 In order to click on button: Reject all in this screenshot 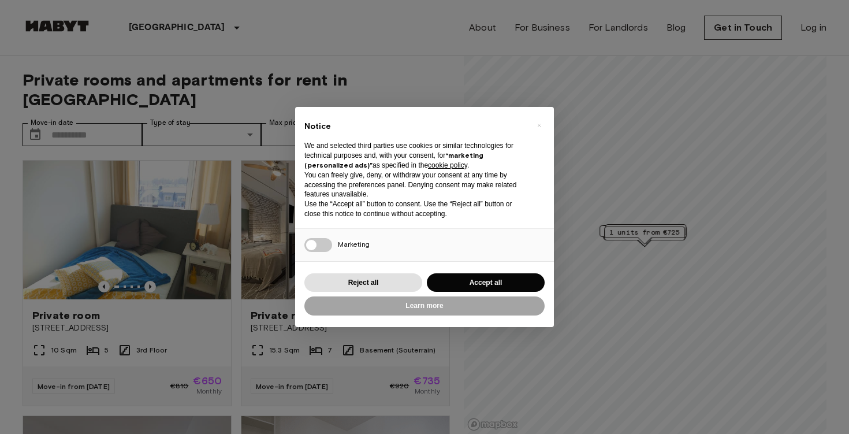, I will do `click(363, 282)`.